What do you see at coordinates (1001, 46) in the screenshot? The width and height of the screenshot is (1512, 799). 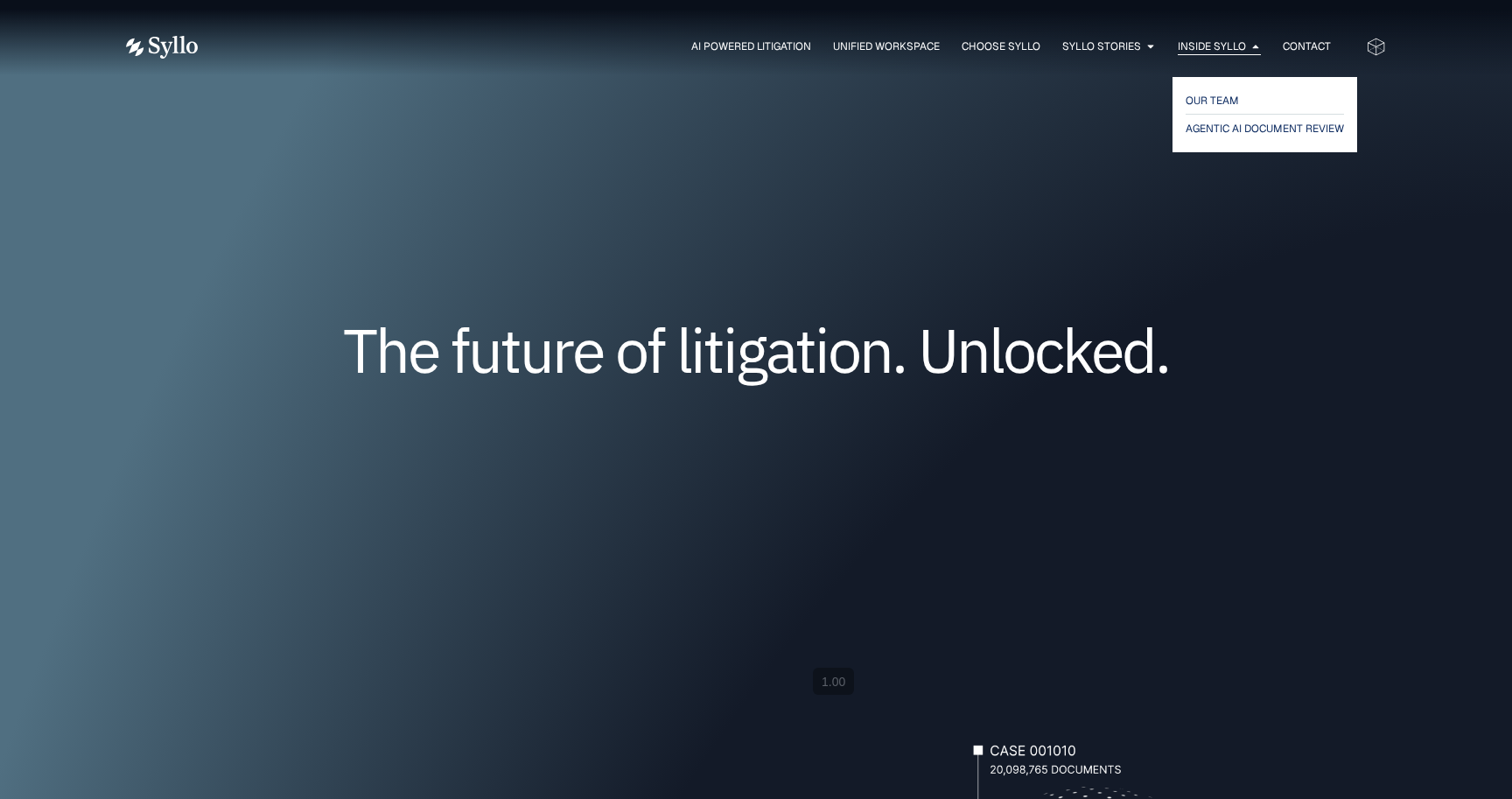 I see `a: Choose Syllo` at bounding box center [1001, 46].